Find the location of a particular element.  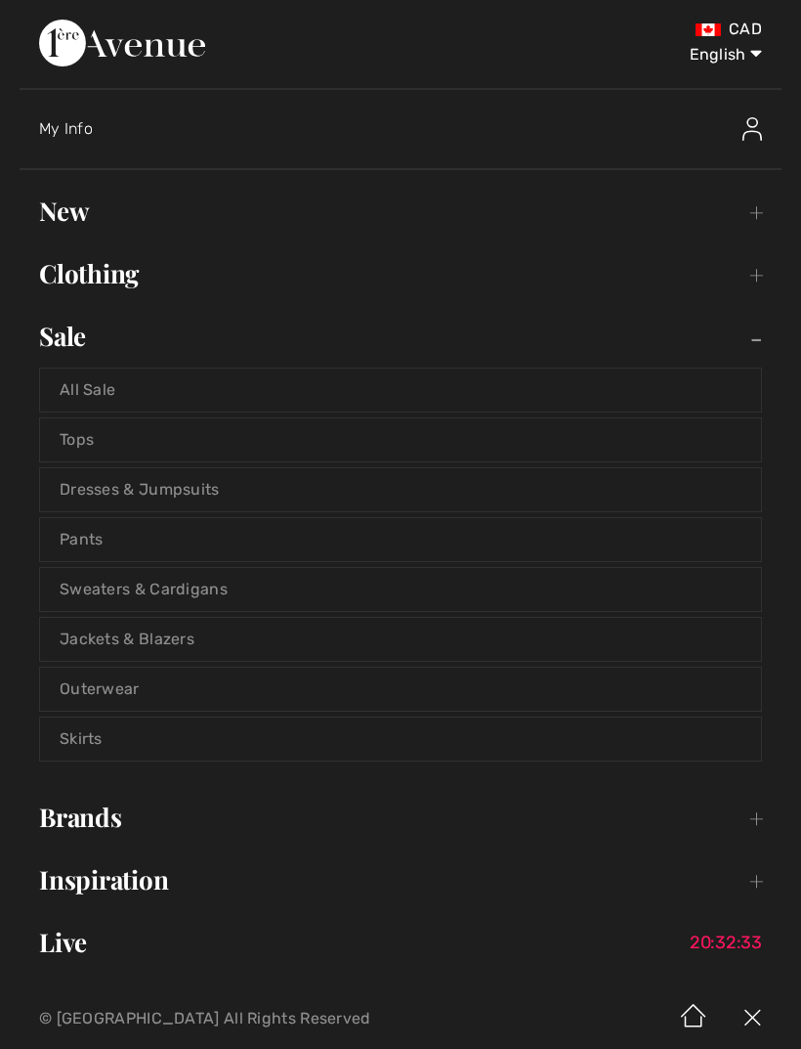

a: Inspiration is located at coordinates (401, 879).